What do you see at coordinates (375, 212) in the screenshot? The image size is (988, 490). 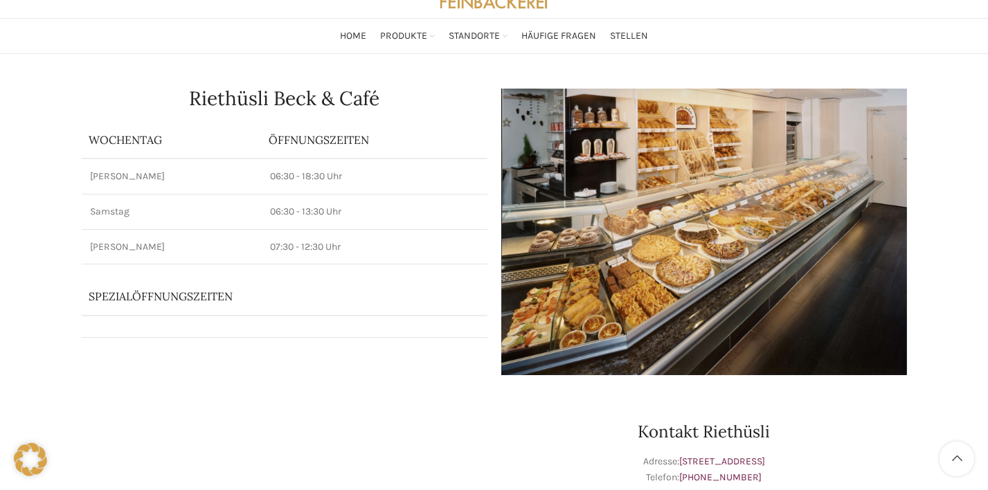 I see `p: 06:30 - 13:30 Uhr` at bounding box center [375, 212].